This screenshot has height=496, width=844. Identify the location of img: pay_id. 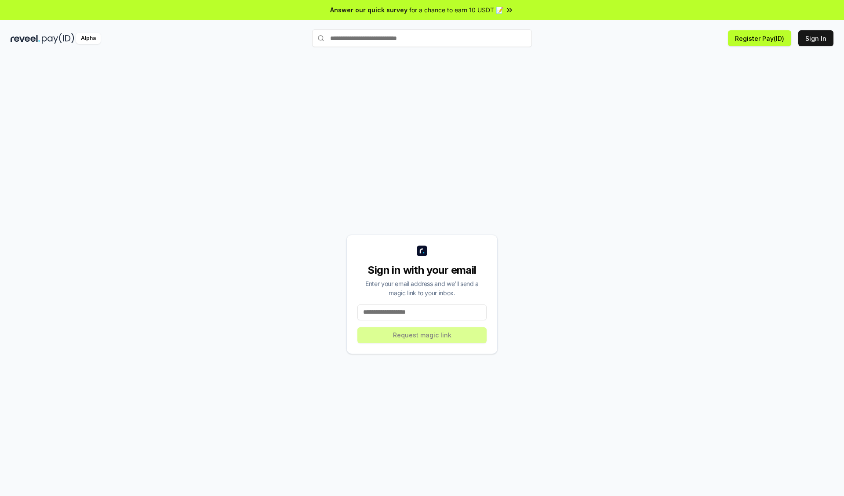
(58, 38).